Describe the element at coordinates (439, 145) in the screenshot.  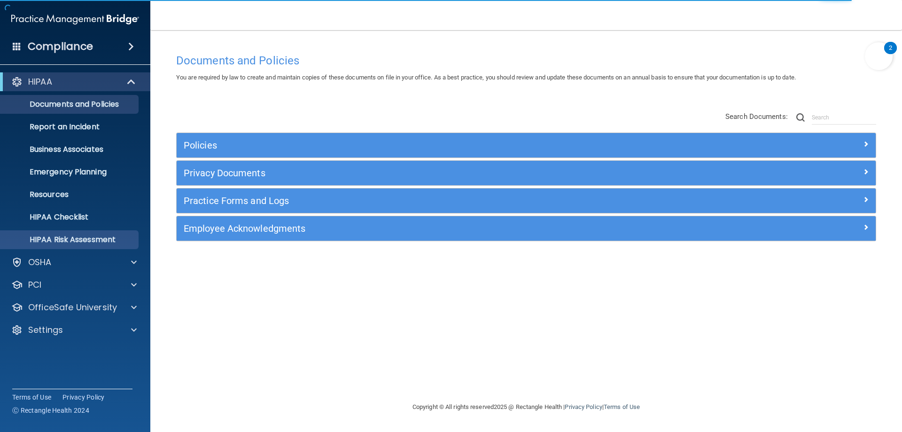
I see `h5: Policies` at that location.